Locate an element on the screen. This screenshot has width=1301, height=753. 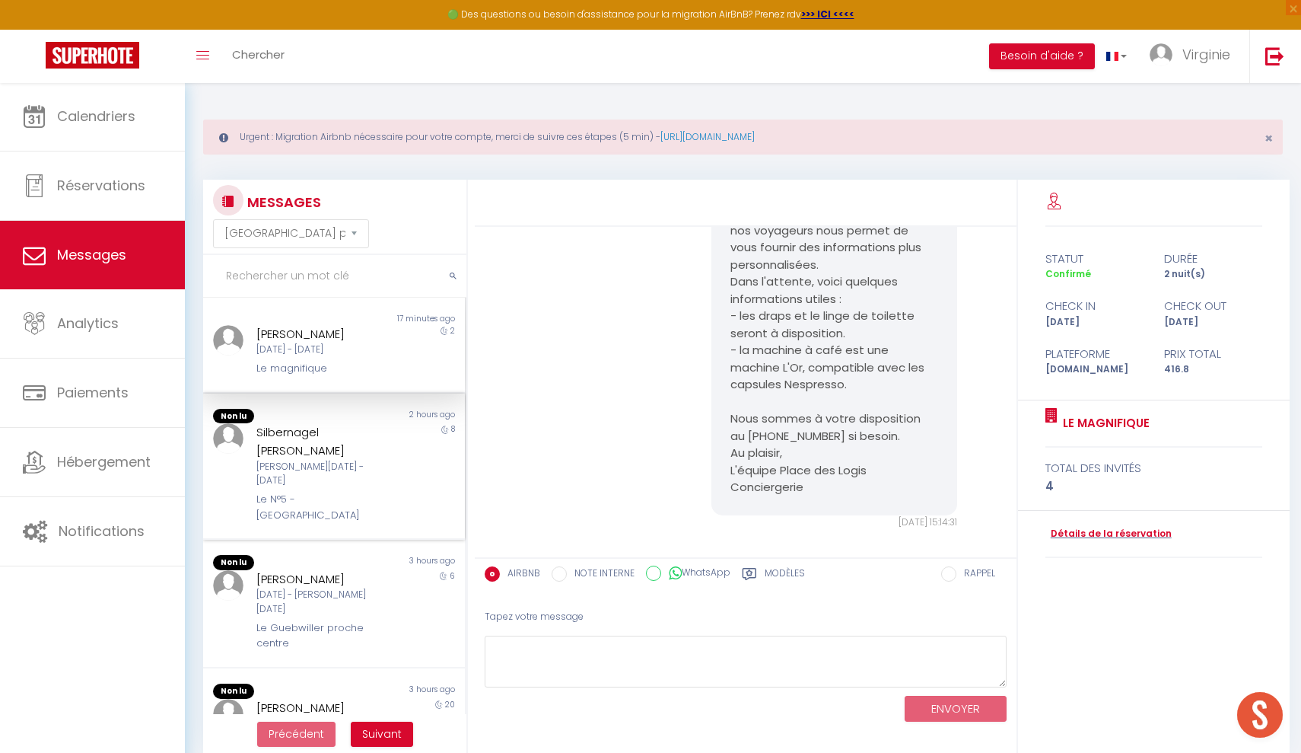
div: total des invités is located at coordinates (1154, 468).